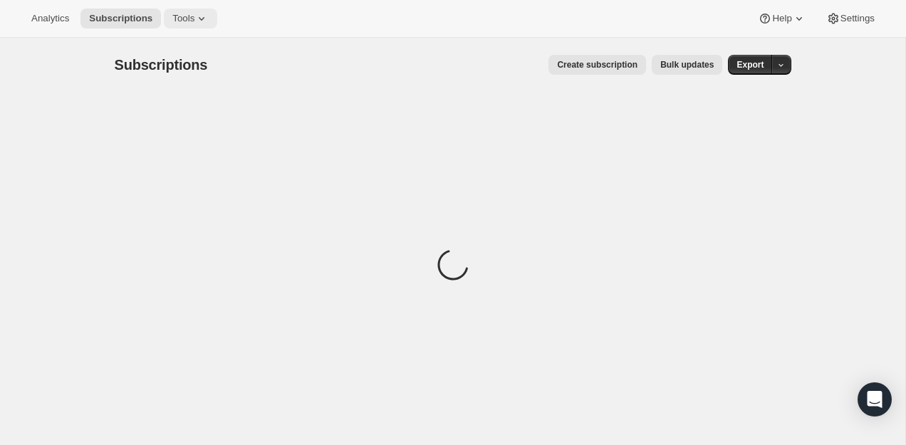  Describe the element at coordinates (190, 19) in the screenshot. I see `button: Tools` at that location.